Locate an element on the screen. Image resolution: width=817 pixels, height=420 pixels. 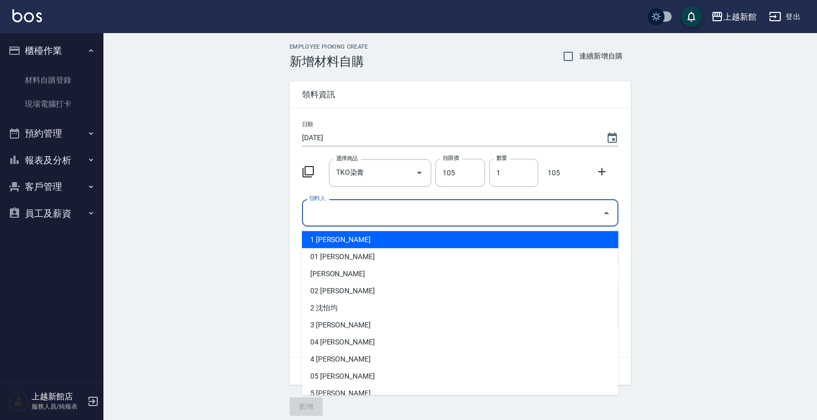
span: 連續新增自購 is located at coordinates (601, 56).